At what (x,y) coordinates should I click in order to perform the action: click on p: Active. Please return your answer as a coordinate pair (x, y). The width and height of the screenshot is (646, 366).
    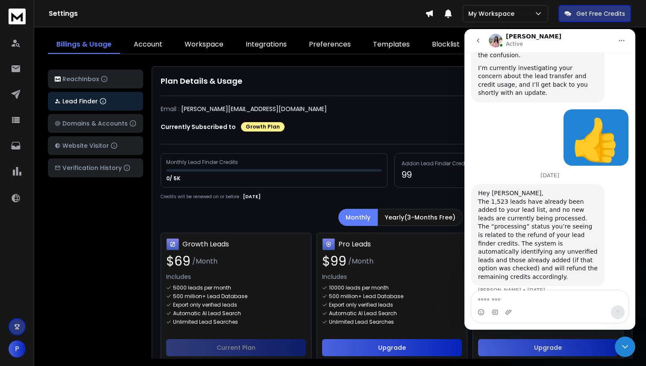
    Looking at the image, I should click on (50, 15).